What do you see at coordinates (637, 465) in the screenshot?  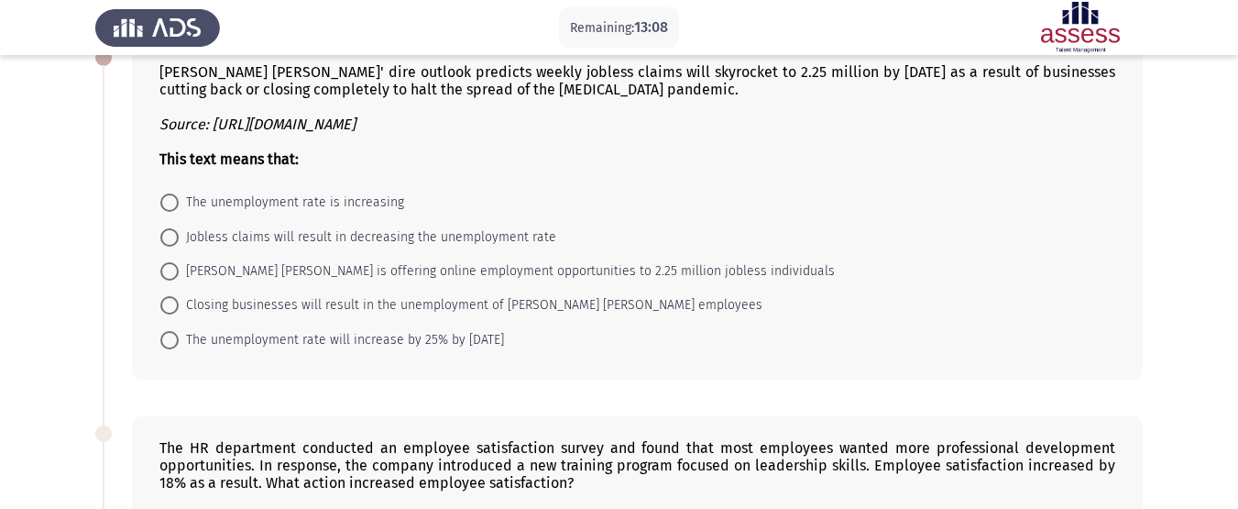 I see `div: The HR department conducted an employee satisfaction survey and found that most employees wanted ...` at bounding box center [637, 465].